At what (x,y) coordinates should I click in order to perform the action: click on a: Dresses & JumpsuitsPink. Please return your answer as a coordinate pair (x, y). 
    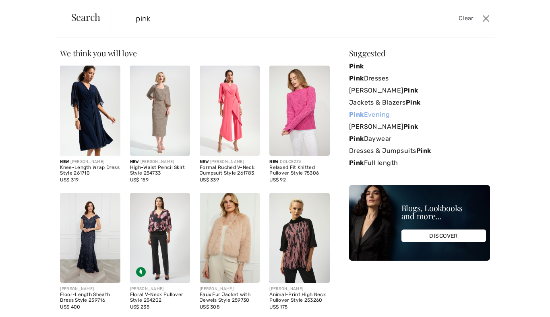
    Looking at the image, I should click on (419, 151).